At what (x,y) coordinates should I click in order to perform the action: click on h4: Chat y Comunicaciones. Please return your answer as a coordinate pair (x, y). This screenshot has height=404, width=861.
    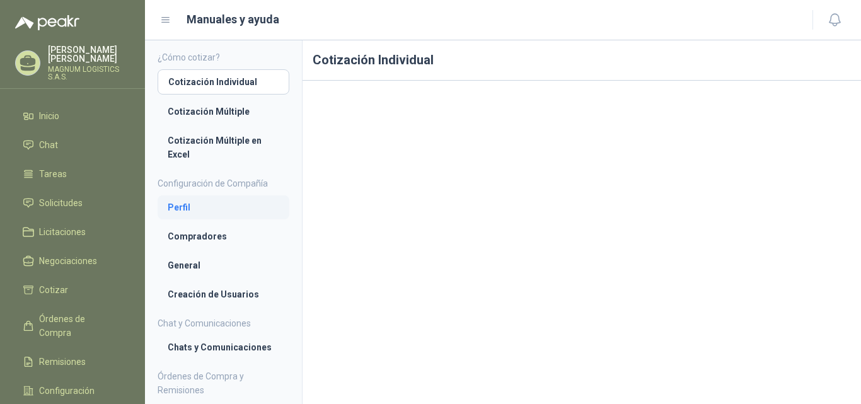
    Looking at the image, I should click on (223, 323).